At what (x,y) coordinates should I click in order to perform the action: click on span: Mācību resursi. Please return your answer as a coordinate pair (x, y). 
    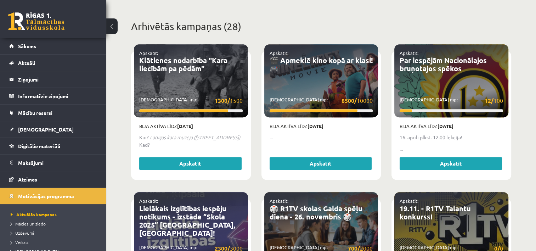
    Looking at the image, I should click on (35, 113).